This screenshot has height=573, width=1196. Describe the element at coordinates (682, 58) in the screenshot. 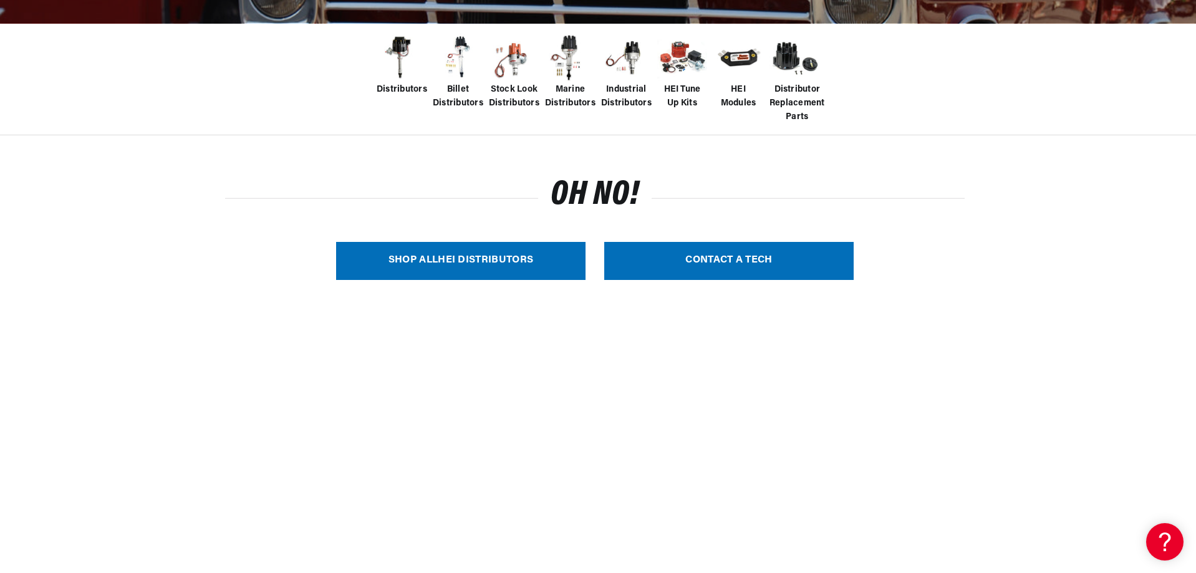

I see `img: HEI Tune Up Kits` at that location.